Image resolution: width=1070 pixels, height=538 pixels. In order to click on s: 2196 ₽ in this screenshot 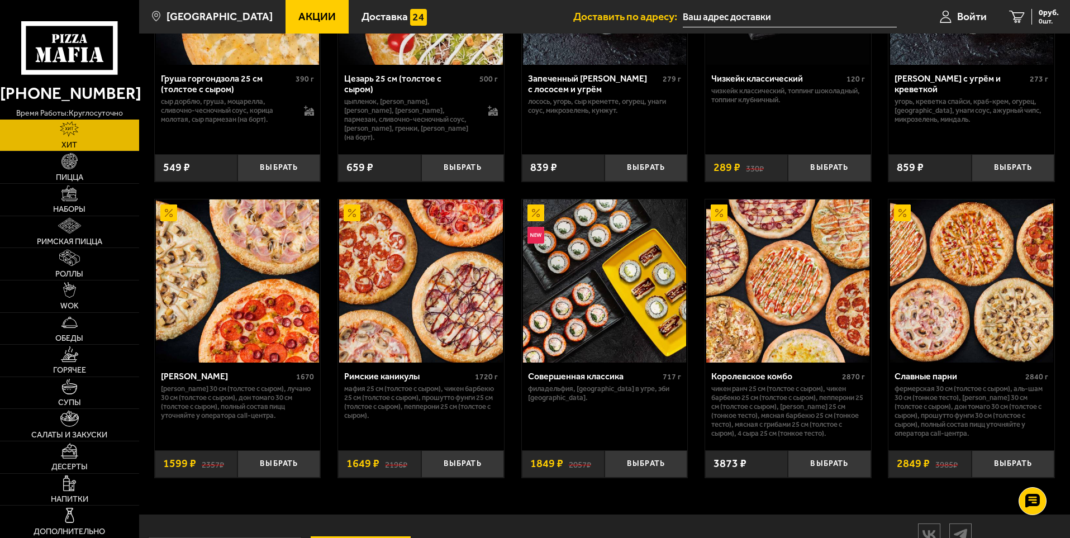, I will do `click(396, 464)`.